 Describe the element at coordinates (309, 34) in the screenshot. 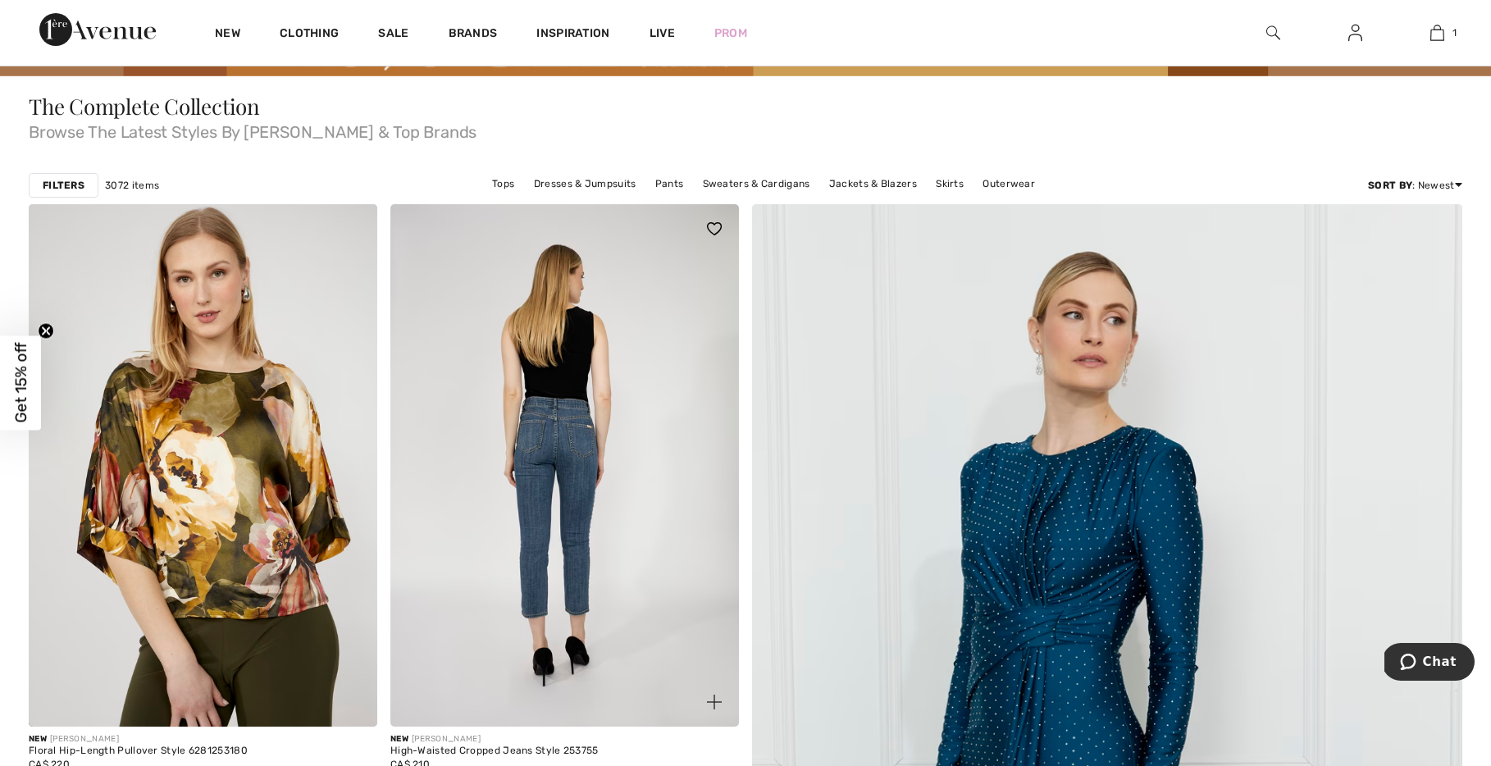

I see `a: Clothing` at that location.